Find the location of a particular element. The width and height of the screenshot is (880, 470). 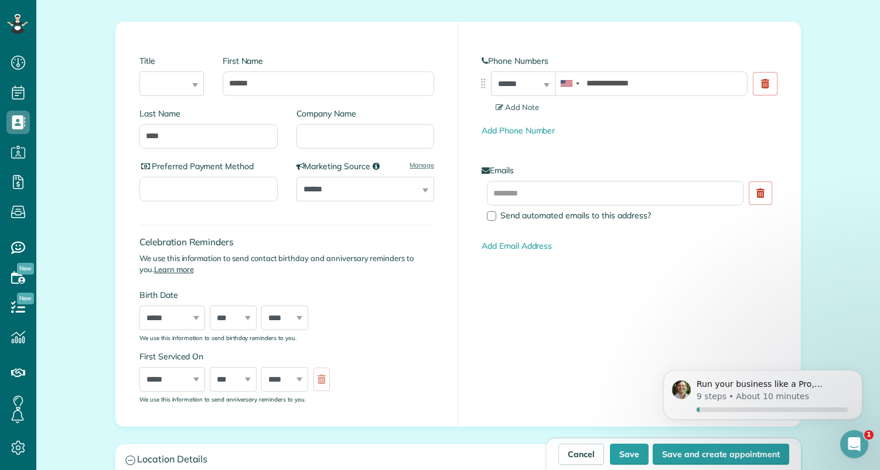

span: Send automated emails to this address? is located at coordinates (575, 215).